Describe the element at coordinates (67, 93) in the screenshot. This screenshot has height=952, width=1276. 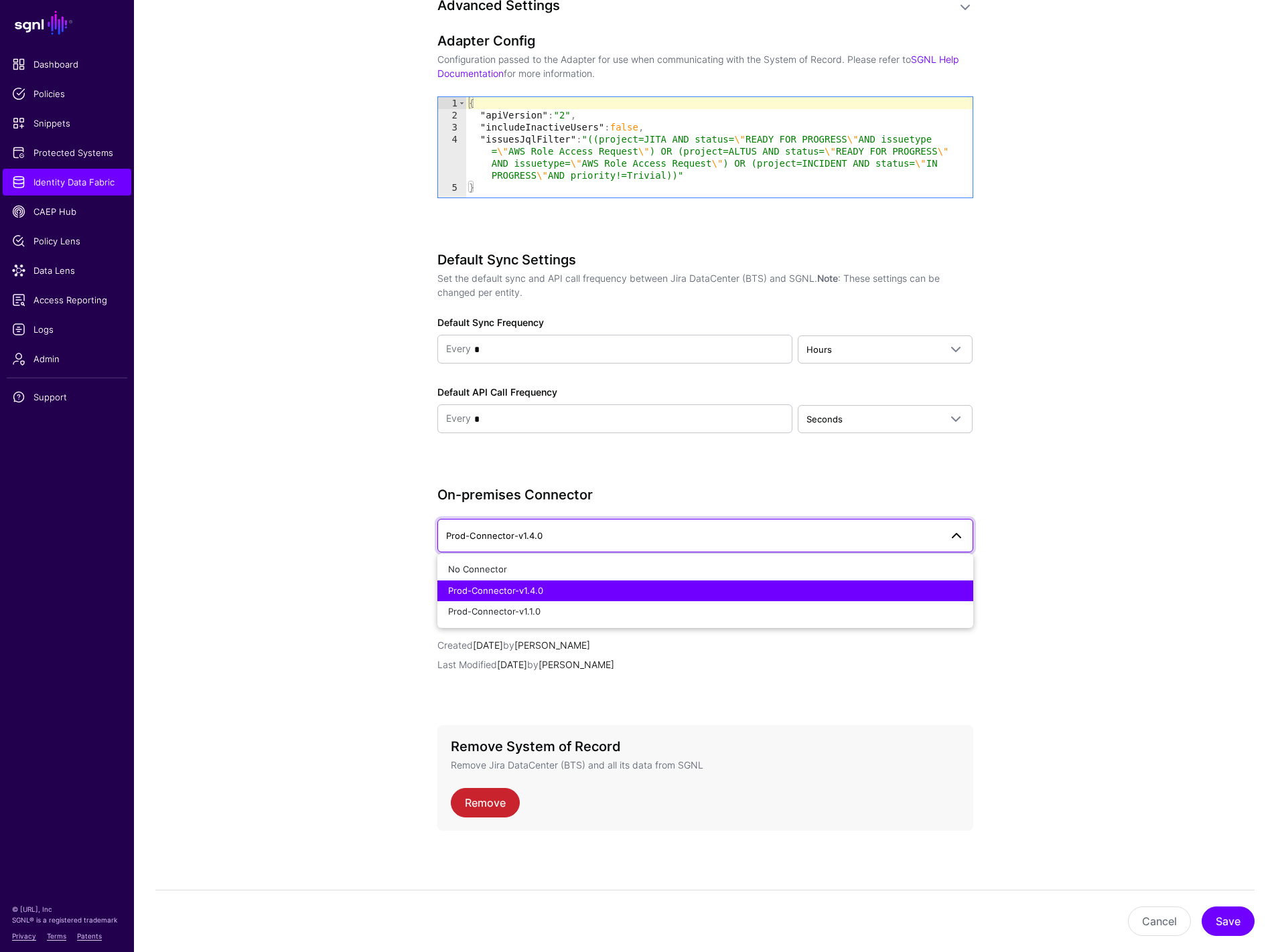
I see `span: Policies` at that location.